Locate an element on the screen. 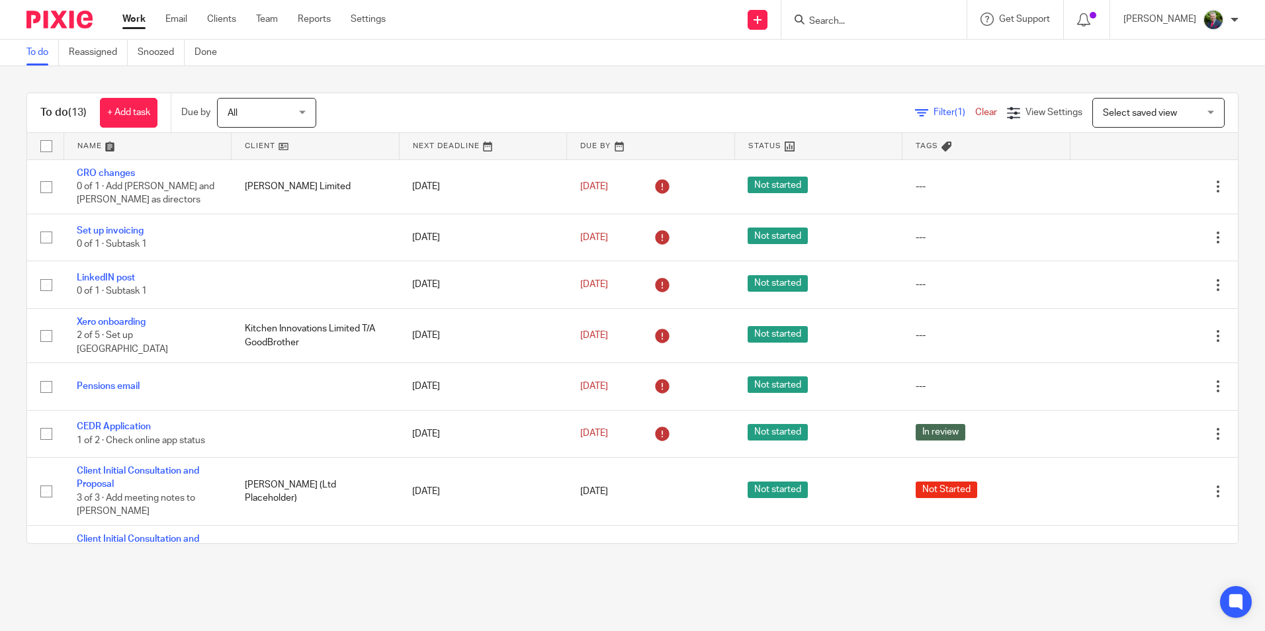 This screenshot has height=631, width=1265. img: Pixie is located at coordinates (60, 19).